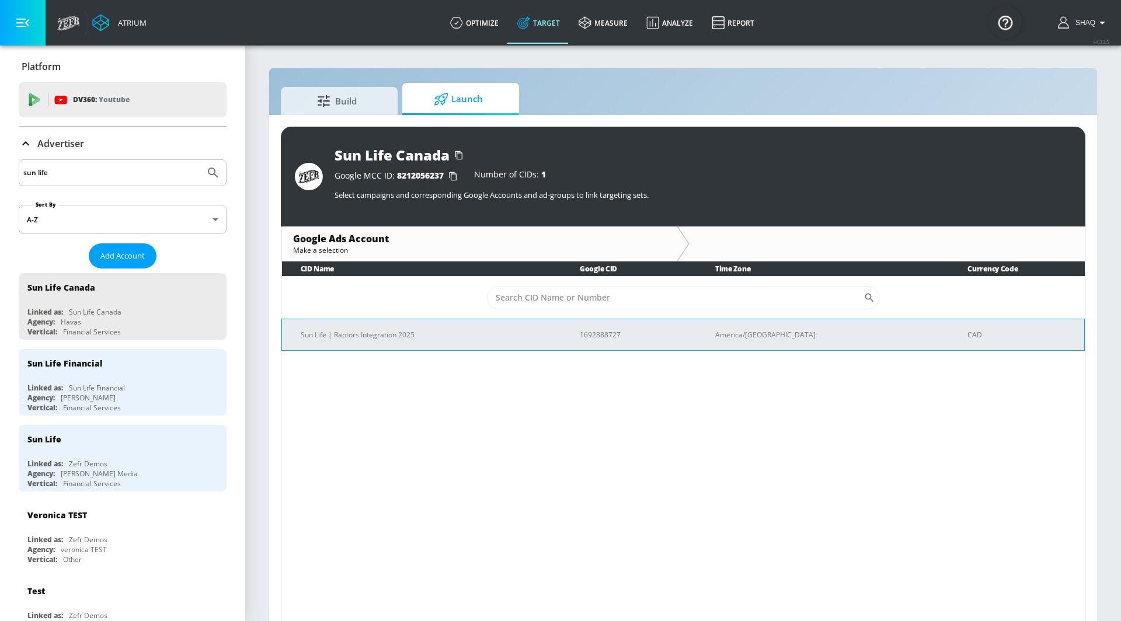 The image size is (1121, 621). I want to click on button: Add Account, so click(123, 256).